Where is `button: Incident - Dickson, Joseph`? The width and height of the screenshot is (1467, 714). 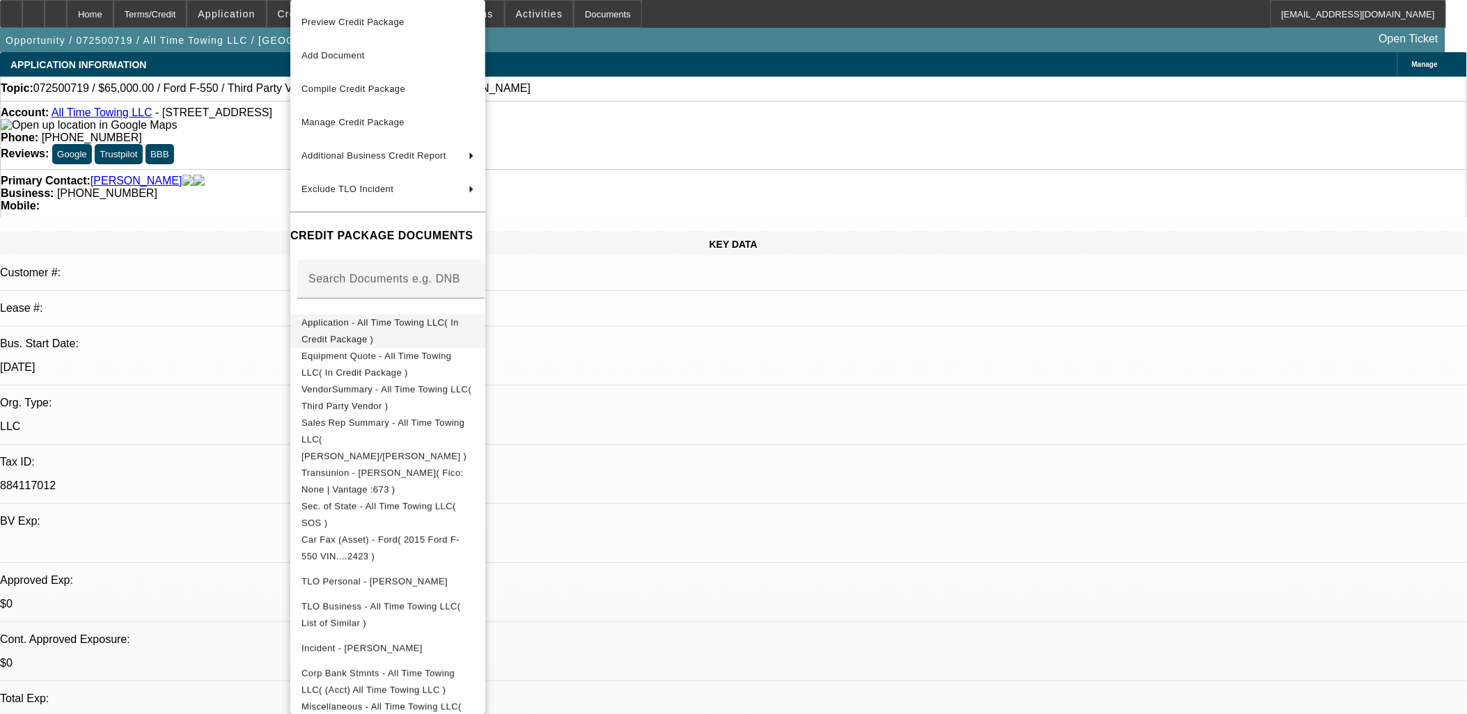 button: Incident - Dickson, Joseph is located at coordinates (388, 649).